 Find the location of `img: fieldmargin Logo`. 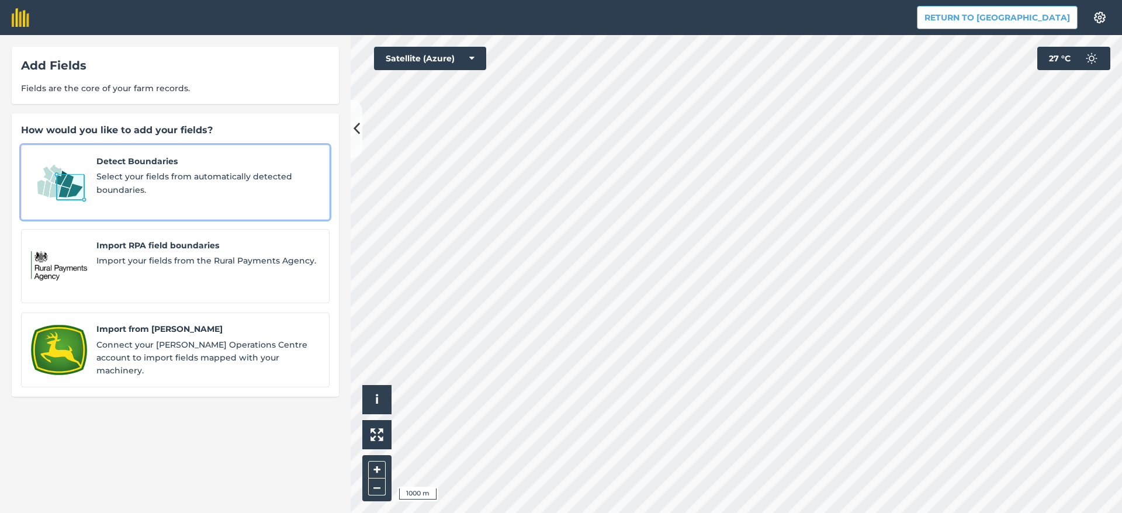

img: fieldmargin Logo is located at coordinates (20, 18).